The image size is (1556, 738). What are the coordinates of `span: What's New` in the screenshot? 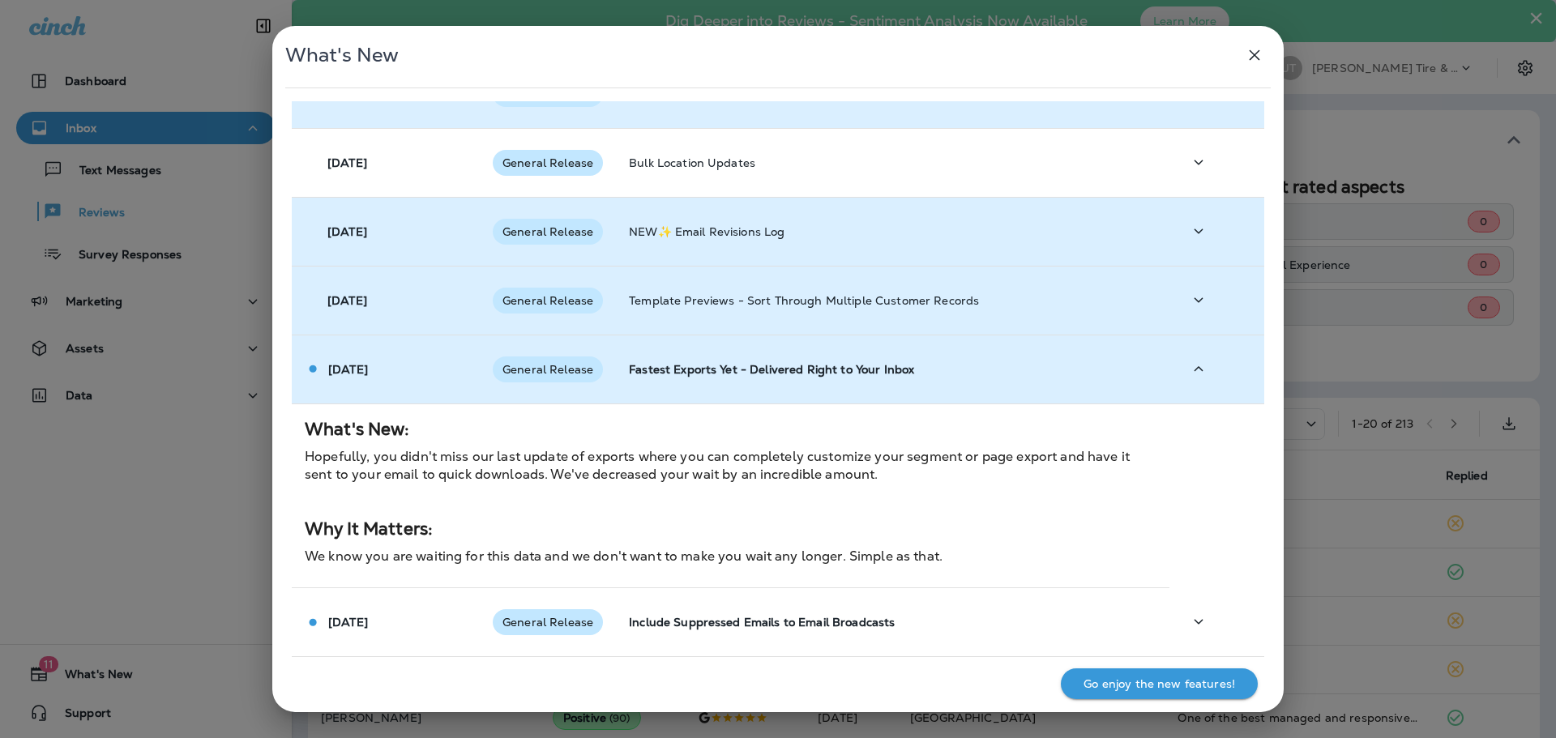 It's located at (342, 55).